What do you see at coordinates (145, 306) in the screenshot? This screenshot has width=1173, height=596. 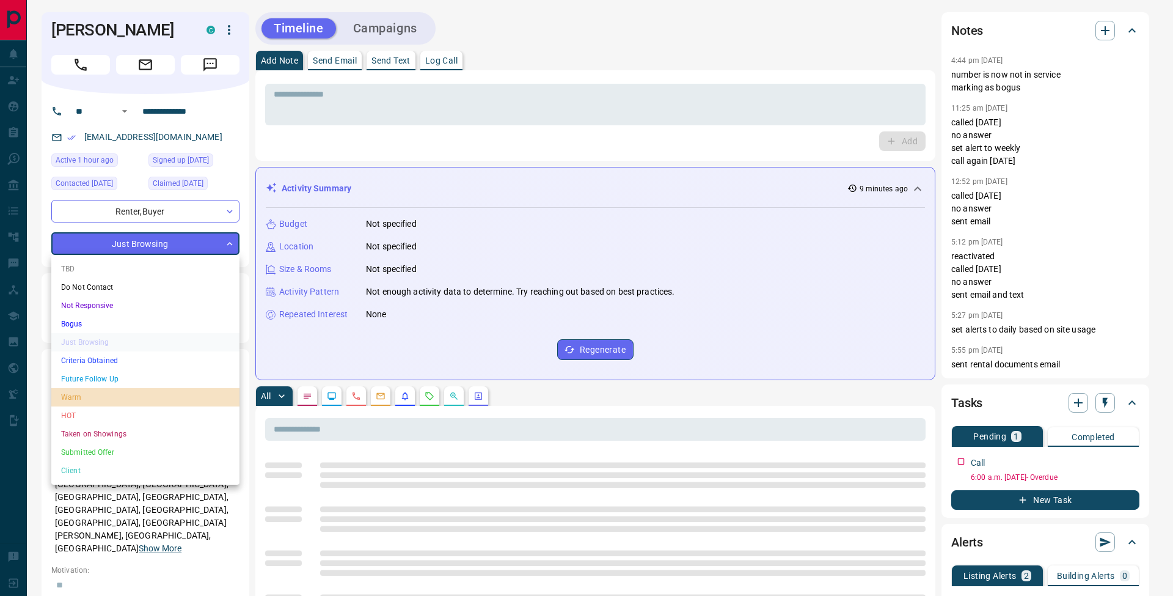 I see `li: Not Responsive` at bounding box center [145, 306].